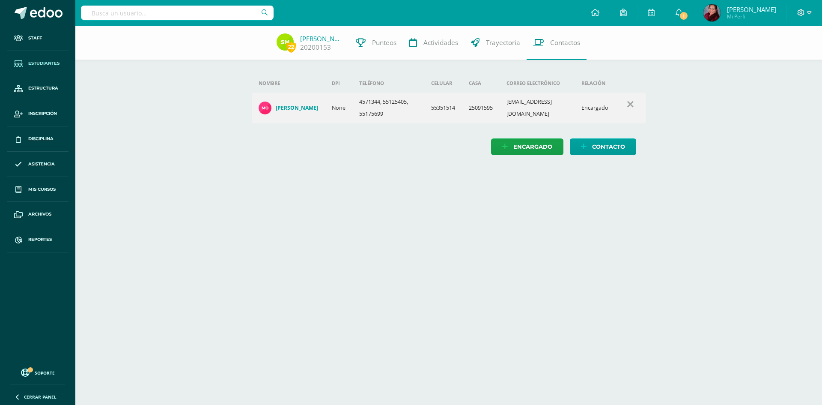 The image size is (822, 405). What do you see at coordinates (38, 164) in the screenshot?
I see `a: Asistencia` at bounding box center [38, 164].